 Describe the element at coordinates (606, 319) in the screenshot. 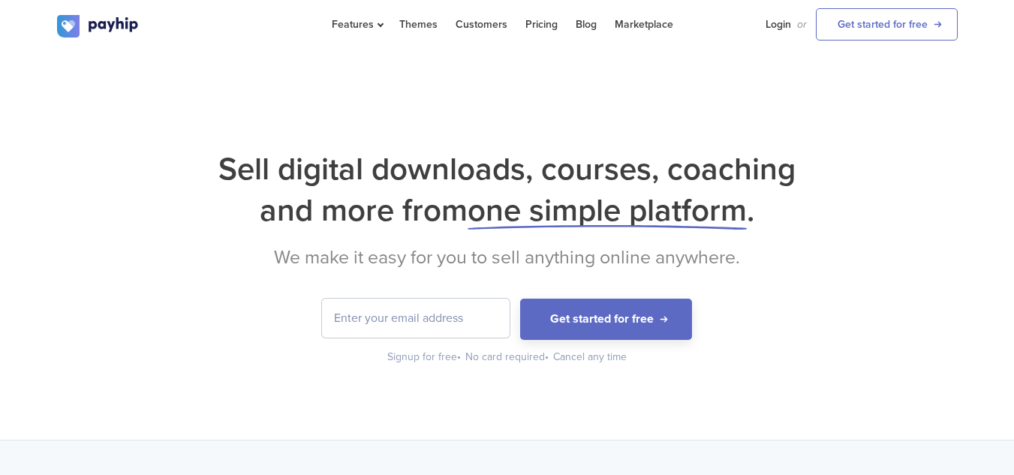

I see `button: Get started for free` at that location.